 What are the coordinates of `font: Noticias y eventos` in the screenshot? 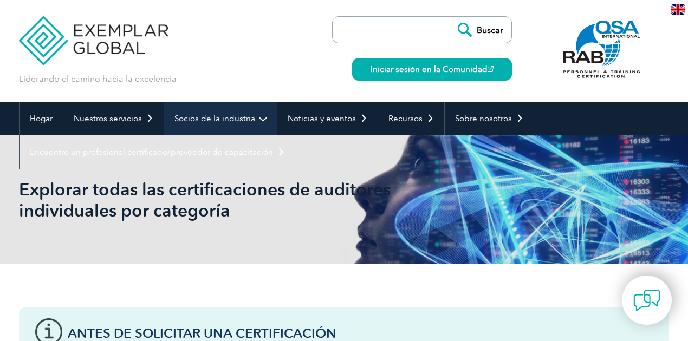 It's located at (322, 119).